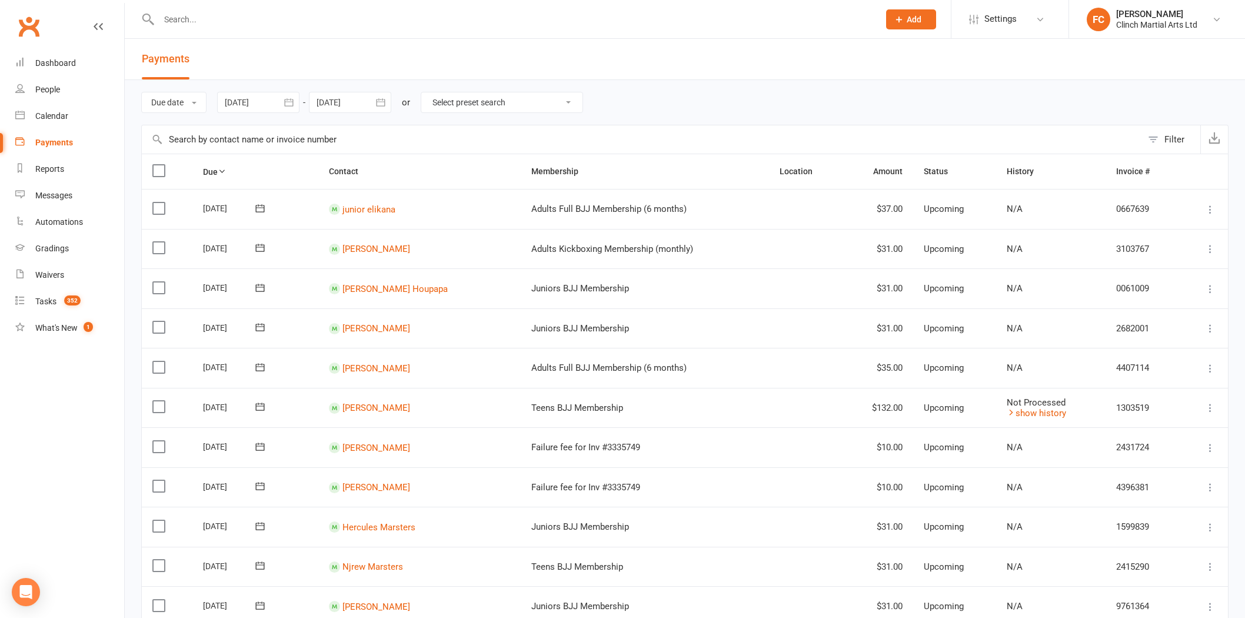 This screenshot has height=618, width=1245. I want to click on th: Status, so click(954, 171).